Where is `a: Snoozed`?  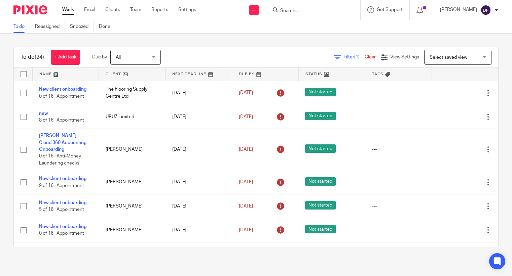 a: Snoozed is located at coordinates (82, 27).